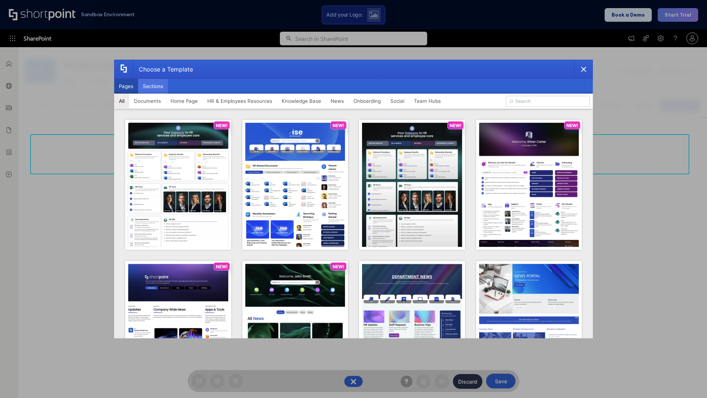  Describe the element at coordinates (184, 101) in the screenshot. I see `button: Home Page` at that location.